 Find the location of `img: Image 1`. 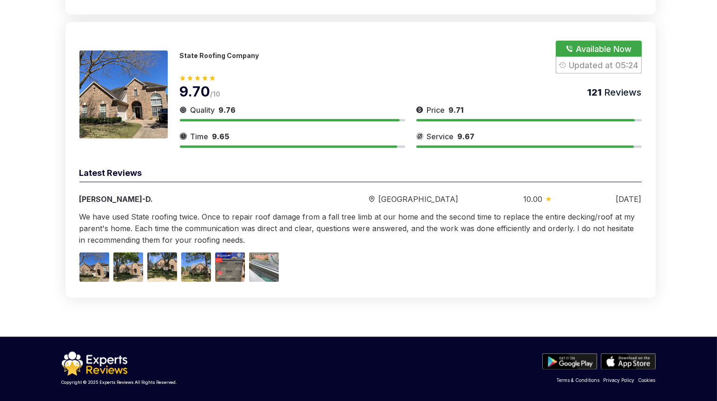

img: Image 1 is located at coordinates (94, 268).